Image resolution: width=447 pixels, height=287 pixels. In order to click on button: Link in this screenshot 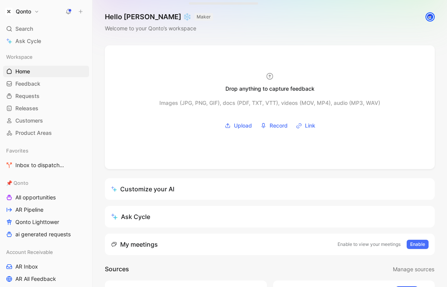, I will do `click(306, 126)`.